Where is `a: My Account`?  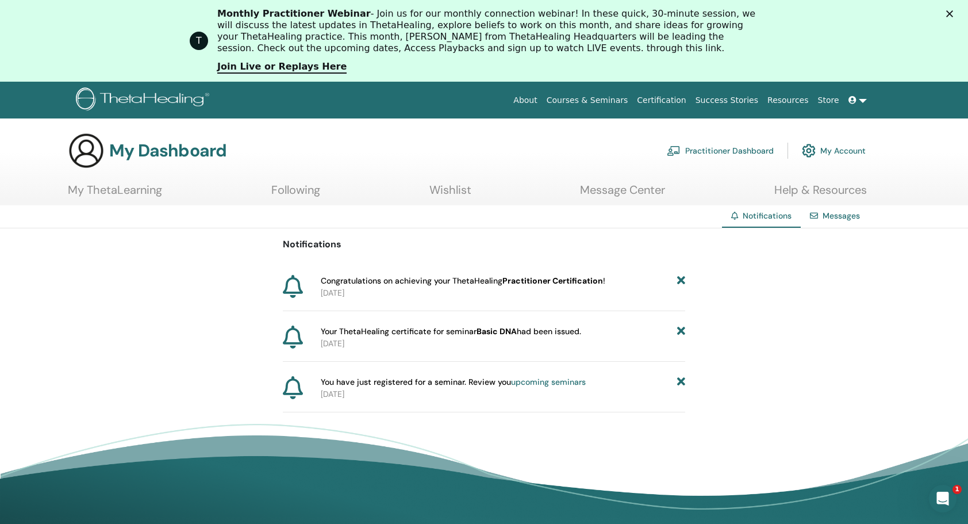
a: My Account is located at coordinates (834, 151).